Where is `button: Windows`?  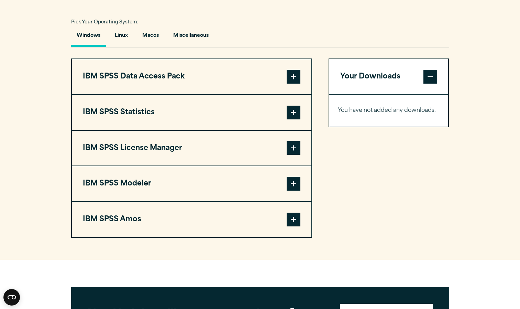
button: Windows is located at coordinates (88, 37).